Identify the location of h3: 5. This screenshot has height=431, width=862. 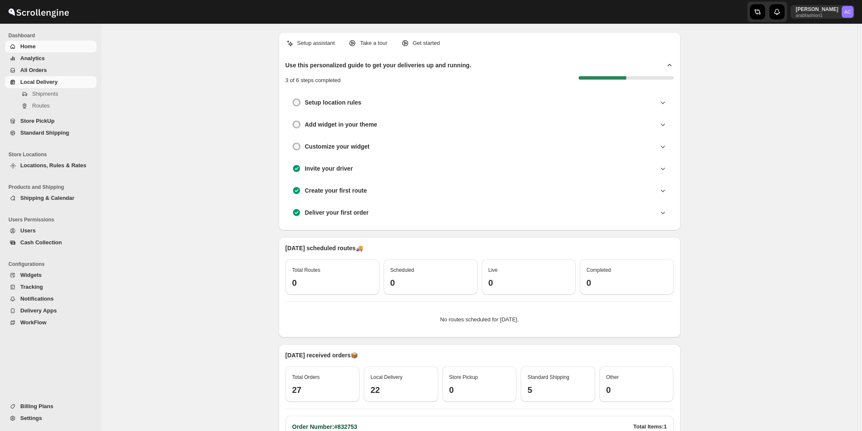
(558, 390).